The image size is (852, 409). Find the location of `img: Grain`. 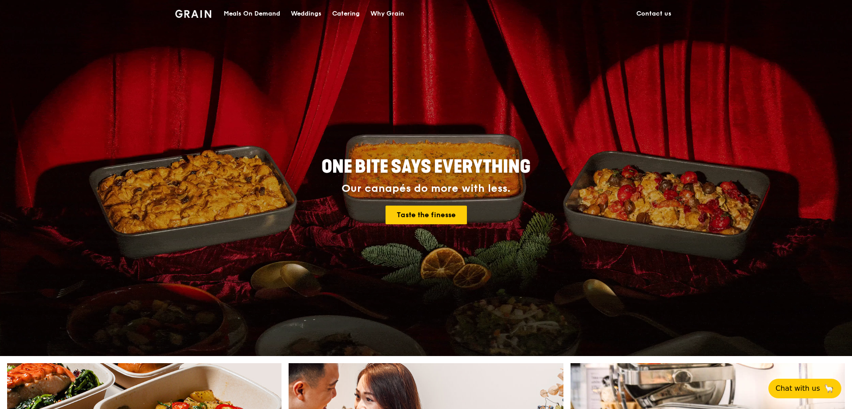

img: Grain is located at coordinates (193, 14).